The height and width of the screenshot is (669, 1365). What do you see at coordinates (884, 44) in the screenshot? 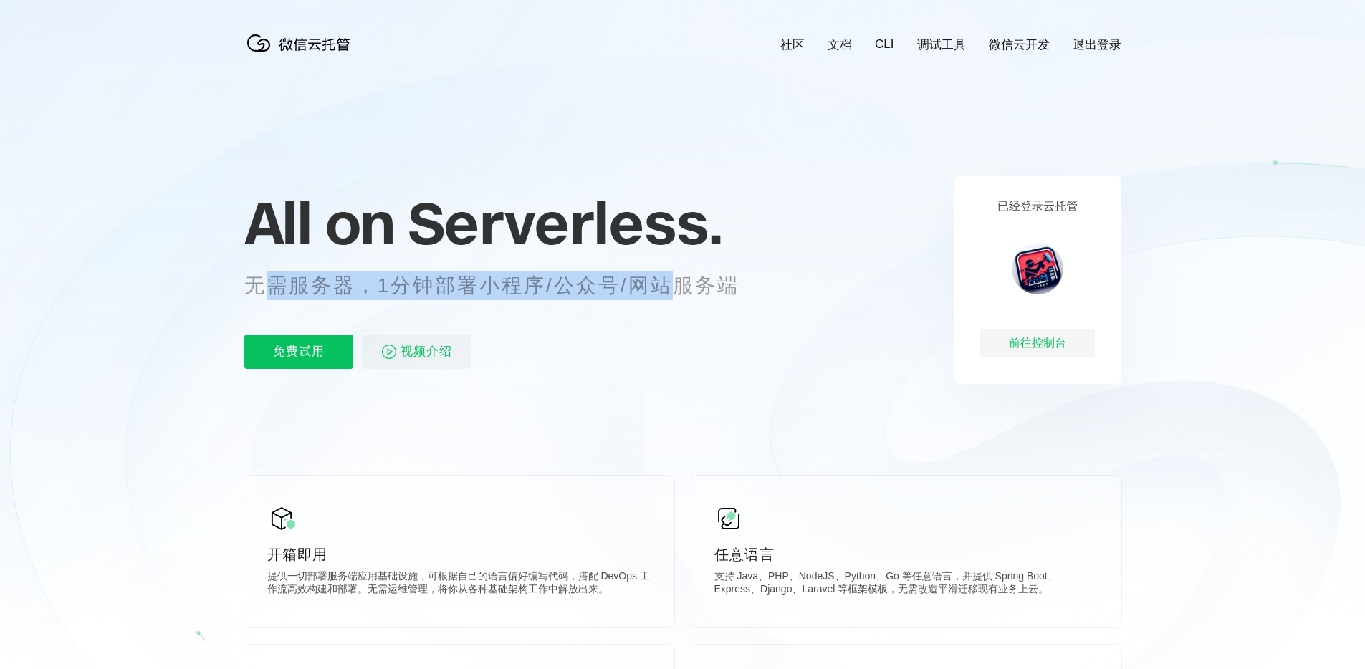
I see `a: CLI` at bounding box center [884, 44].